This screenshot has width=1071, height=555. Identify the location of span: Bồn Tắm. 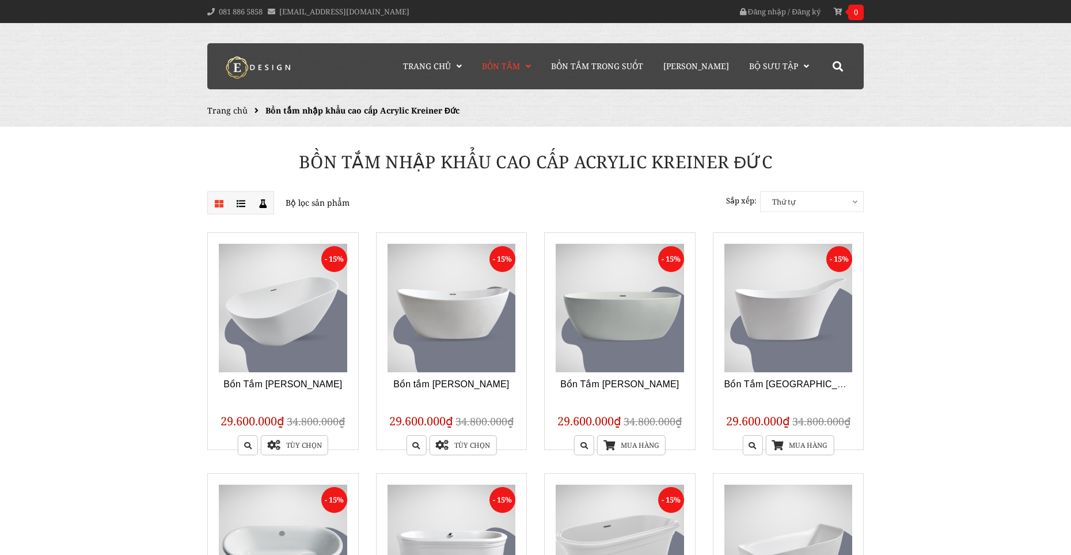
(501, 66).